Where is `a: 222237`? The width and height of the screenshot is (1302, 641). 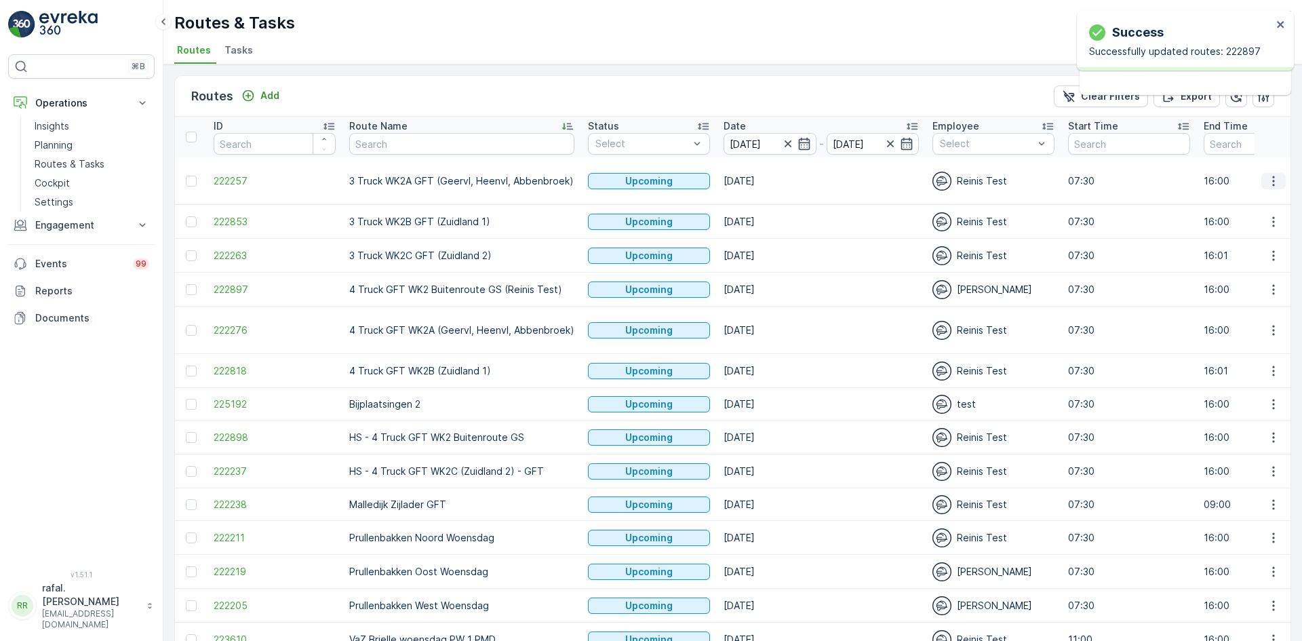 a: 222237 is located at coordinates (275, 471).